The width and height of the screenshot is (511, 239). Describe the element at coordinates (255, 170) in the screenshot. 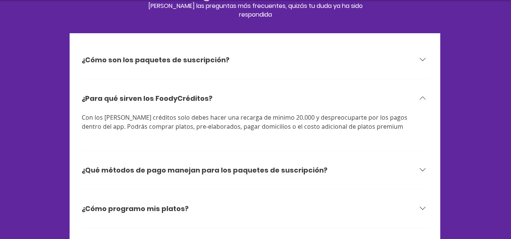

I see `button: ¿Qué métodos de pago manejan para los paquetes de suscripción?` at that location.